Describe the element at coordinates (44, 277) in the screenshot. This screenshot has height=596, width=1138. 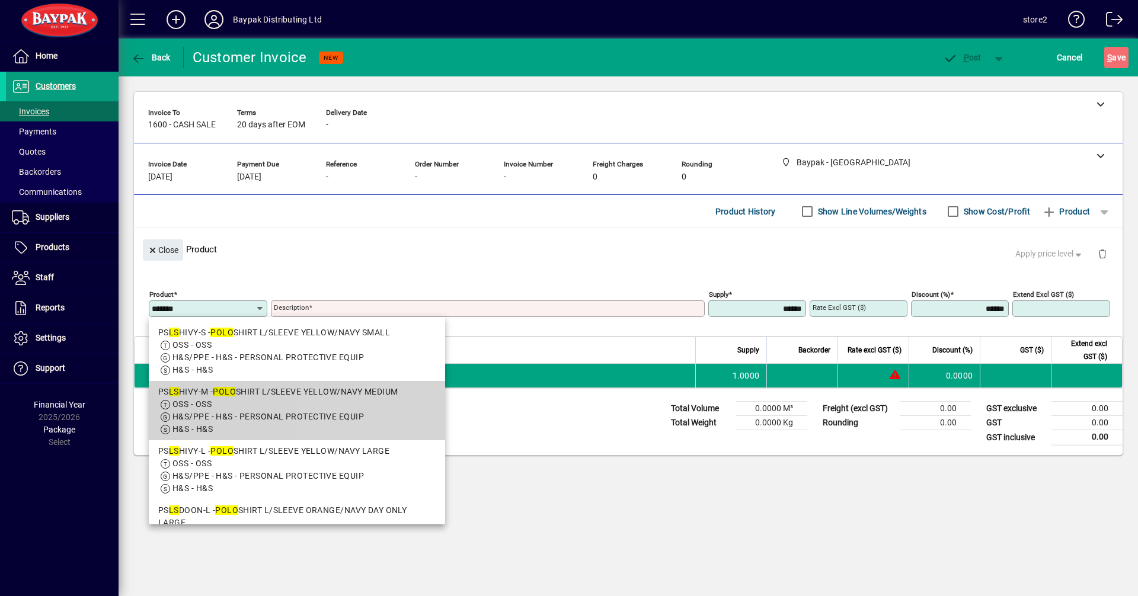
I see `span: Staff` at that location.